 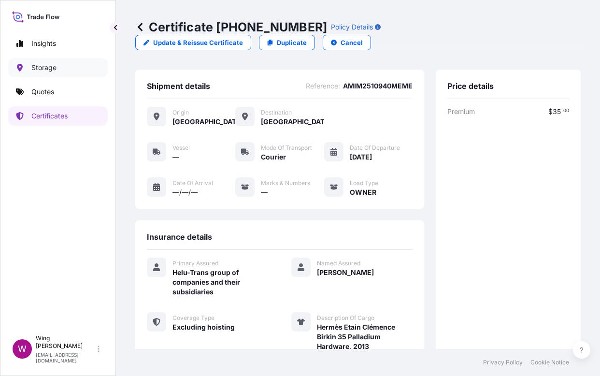 What do you see at coordinates (193, 183) in the screenshot?
I see `span: Date of Arrival` at bounding box center [193, 183].